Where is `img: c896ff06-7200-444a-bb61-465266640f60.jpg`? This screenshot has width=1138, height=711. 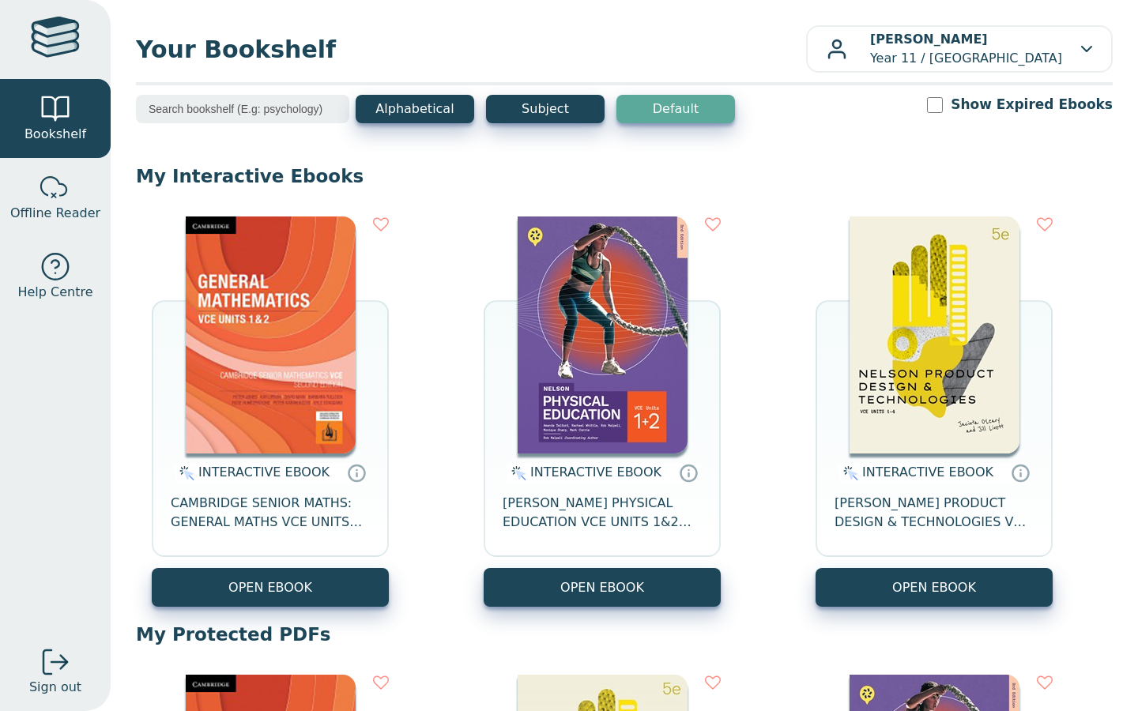 img: c896ff06-7200-444a-bb61-465266640f60.jpg is located at coordinates (602, 335).